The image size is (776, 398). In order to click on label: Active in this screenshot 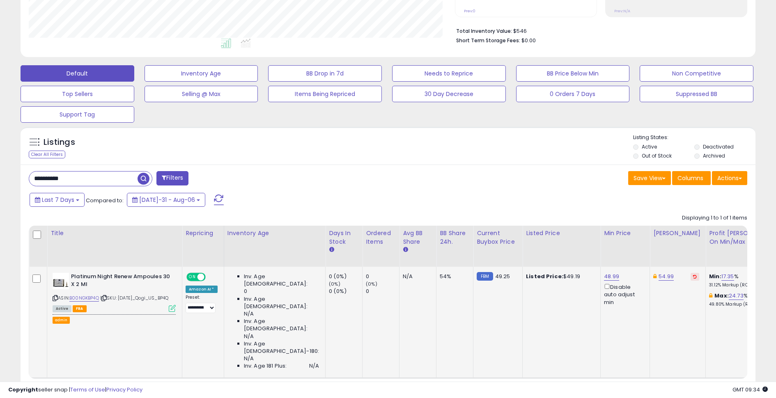, I will do `click(649, 147)`.